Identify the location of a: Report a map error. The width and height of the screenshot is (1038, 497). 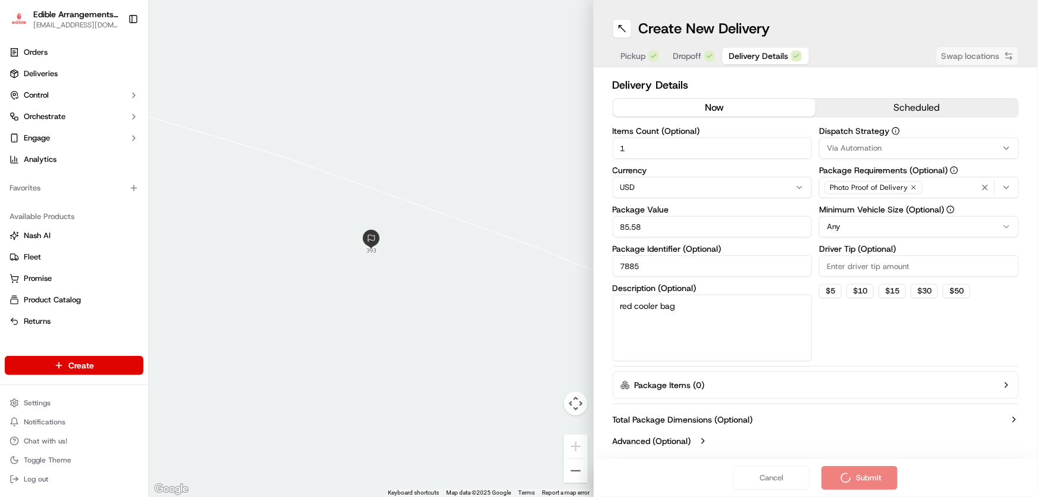
(566, 492).